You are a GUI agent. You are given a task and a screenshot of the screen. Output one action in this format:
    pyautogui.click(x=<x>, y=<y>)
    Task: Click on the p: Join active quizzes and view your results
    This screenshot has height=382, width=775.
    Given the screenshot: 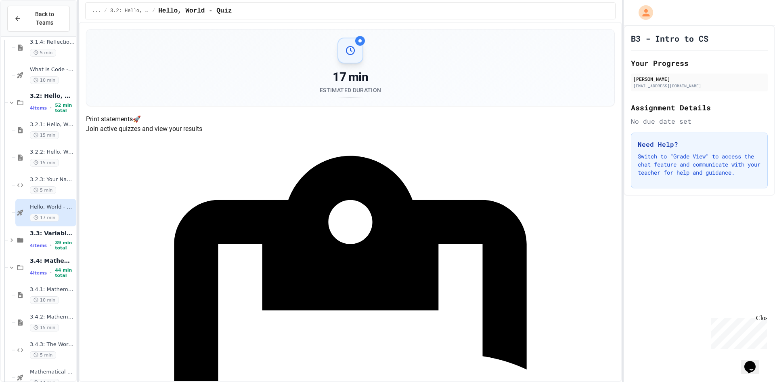 What is the action you would take?
    pyautogui.click(x=350, y=129)
    